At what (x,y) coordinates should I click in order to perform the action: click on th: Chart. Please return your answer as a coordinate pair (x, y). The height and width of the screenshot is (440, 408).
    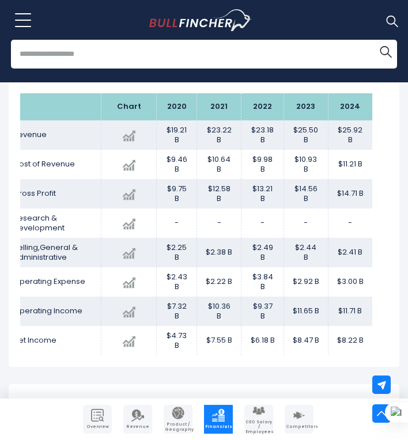
    Looking at the image, I should click on (129, 107).